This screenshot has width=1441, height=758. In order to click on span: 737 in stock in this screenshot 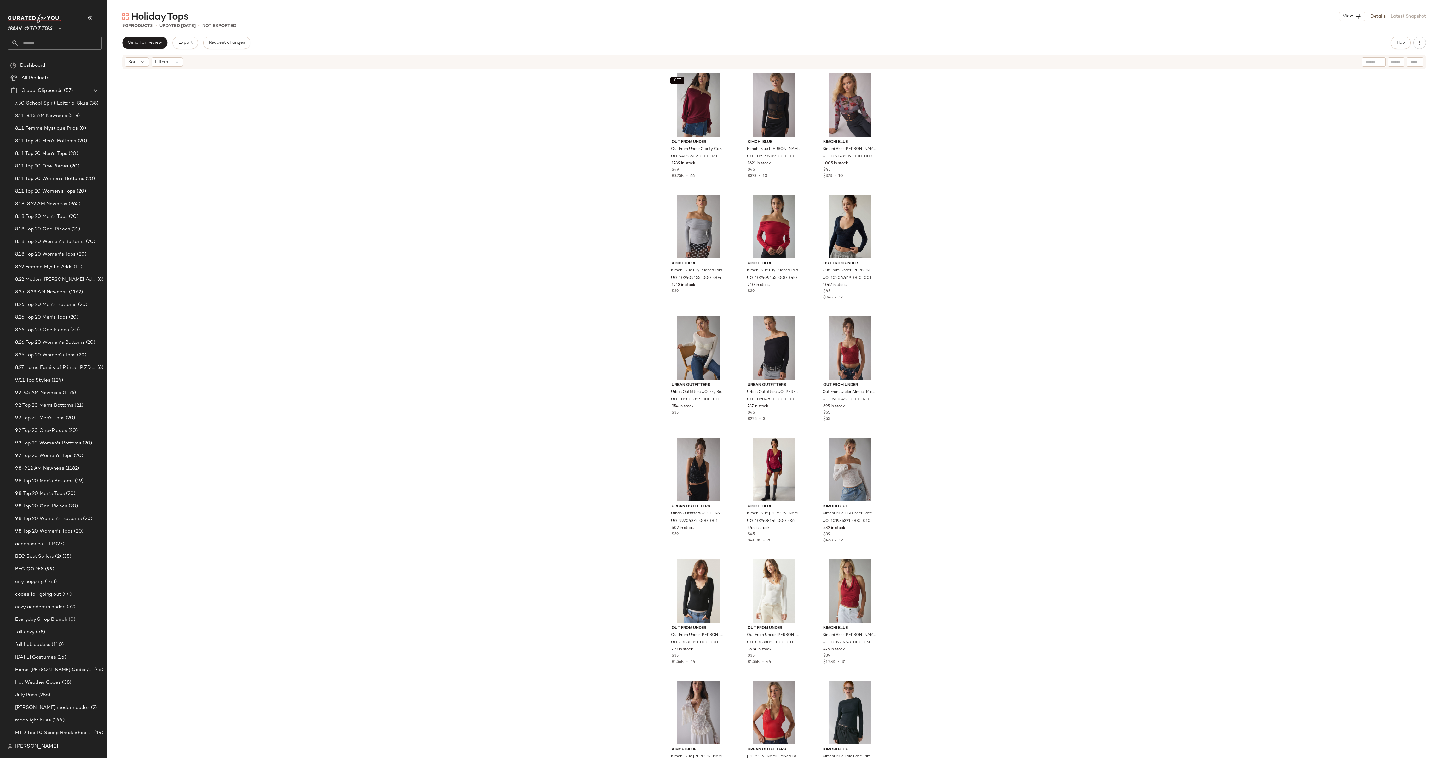, I will do `click(758, 407)`.